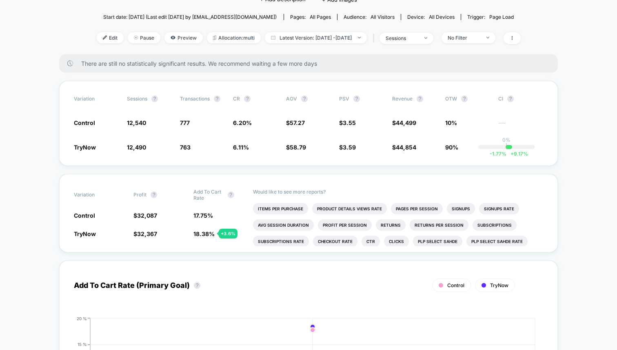  Describe the element at coordinates (417, 209) in the screenshot. I see `li: Pages Per Session` at that location.